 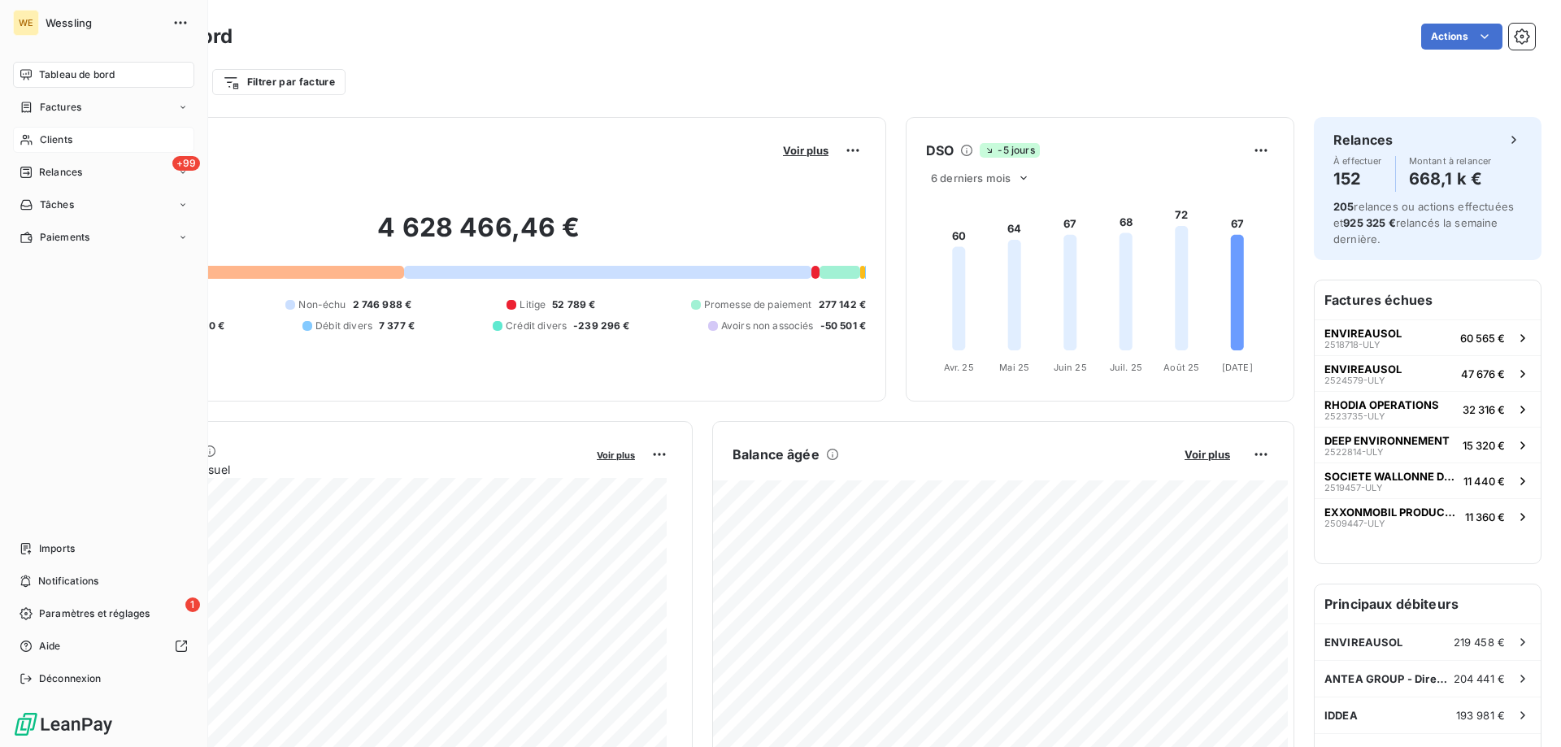 I want to click on span: 15 320 €, so click(x=1484, y=446).